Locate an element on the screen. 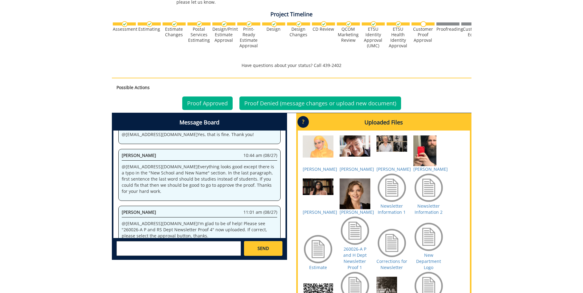  h4: Project Timeline is located at coordinates (292, 14).